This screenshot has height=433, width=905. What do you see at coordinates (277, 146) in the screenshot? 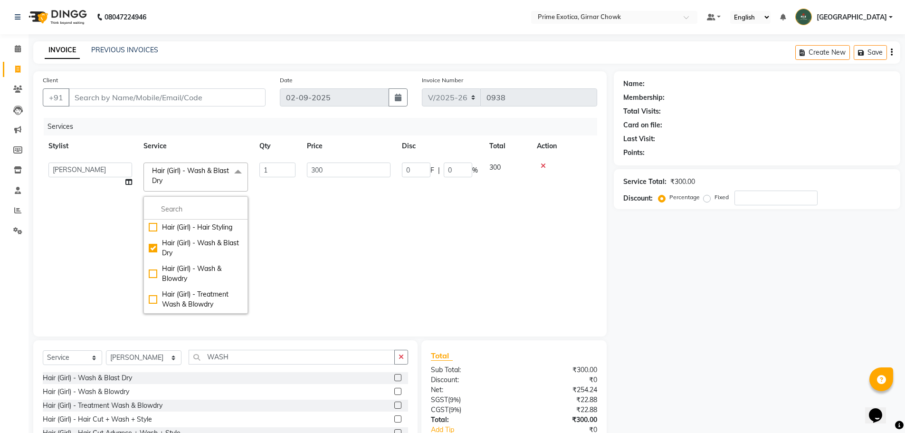
I see `th: Qty` at bounding box center [277, 146].